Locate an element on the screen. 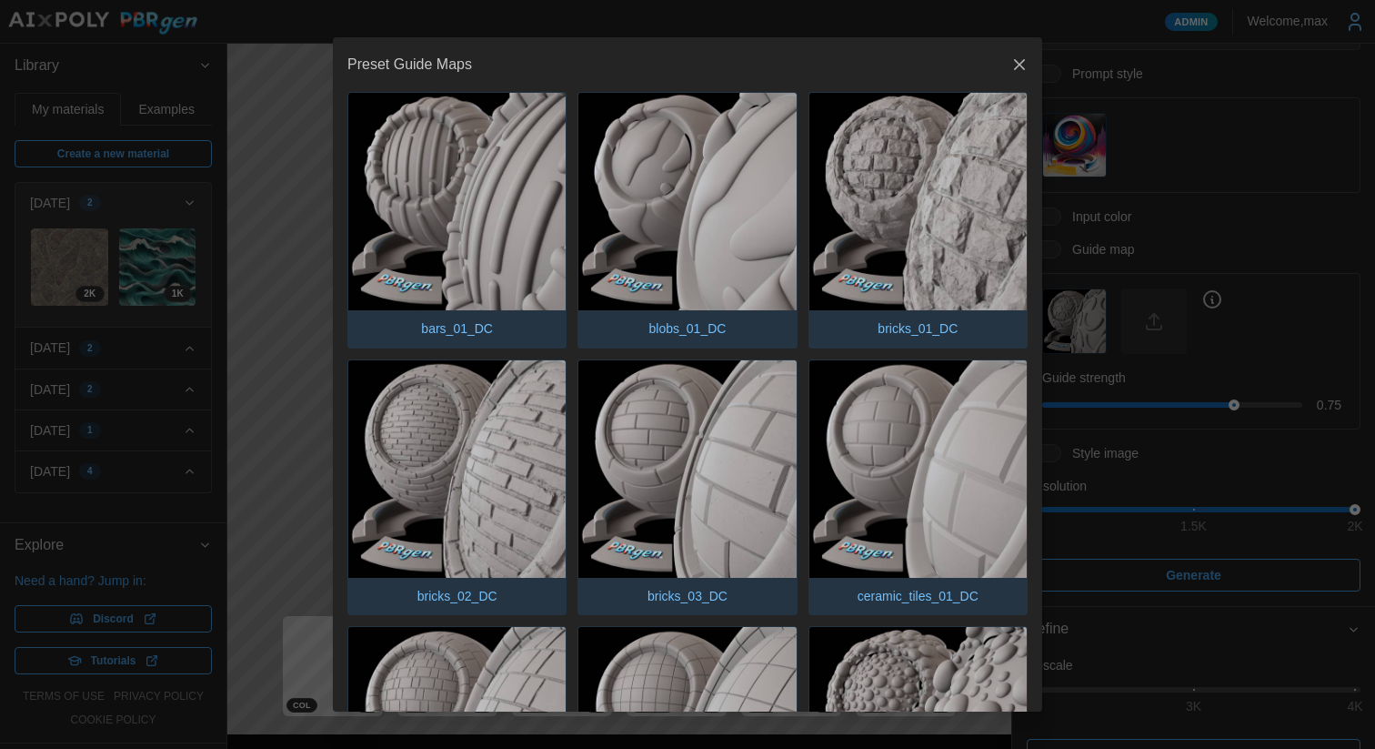 Image resolution: width=1375 pixels, height=749 pixels. h2: Preset Guide Maps is located at coordinates (409, 65).